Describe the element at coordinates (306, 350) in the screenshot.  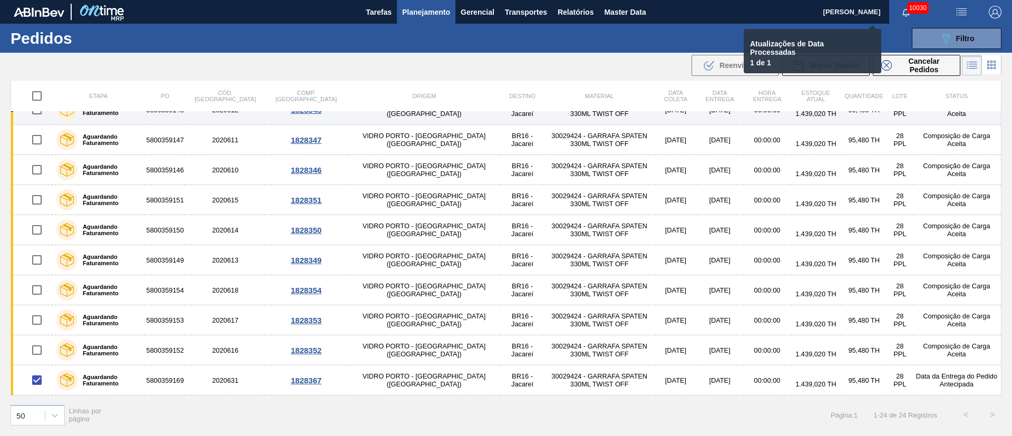
I see `div: 1828352` at that location.